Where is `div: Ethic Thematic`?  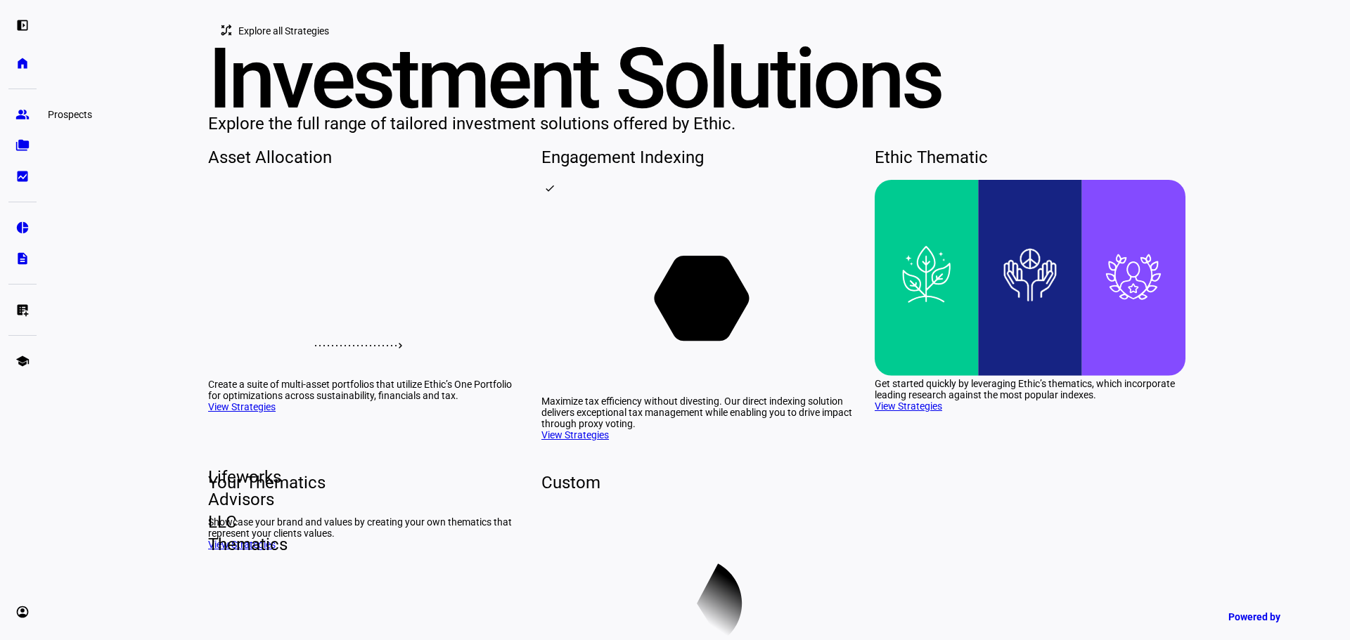 div: Ethic Thematic is located at coordinates (1030, 157).